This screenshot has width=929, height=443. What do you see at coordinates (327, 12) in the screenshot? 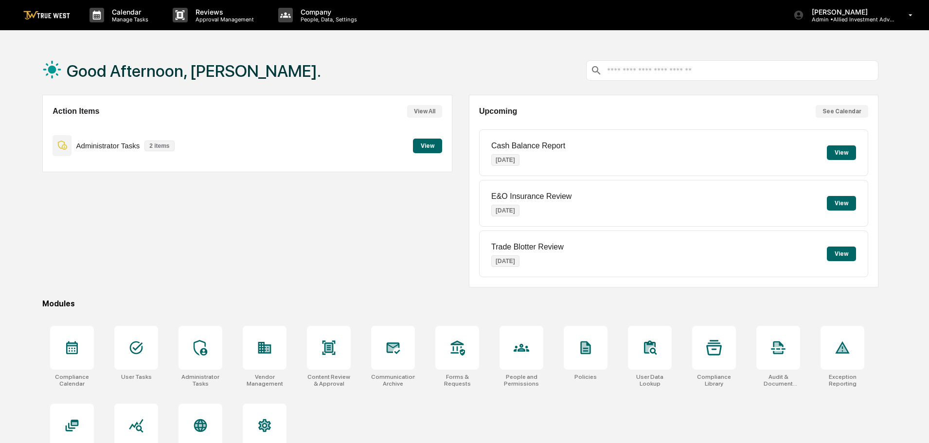
I see `p: Company` at bounding box center [327, 12].